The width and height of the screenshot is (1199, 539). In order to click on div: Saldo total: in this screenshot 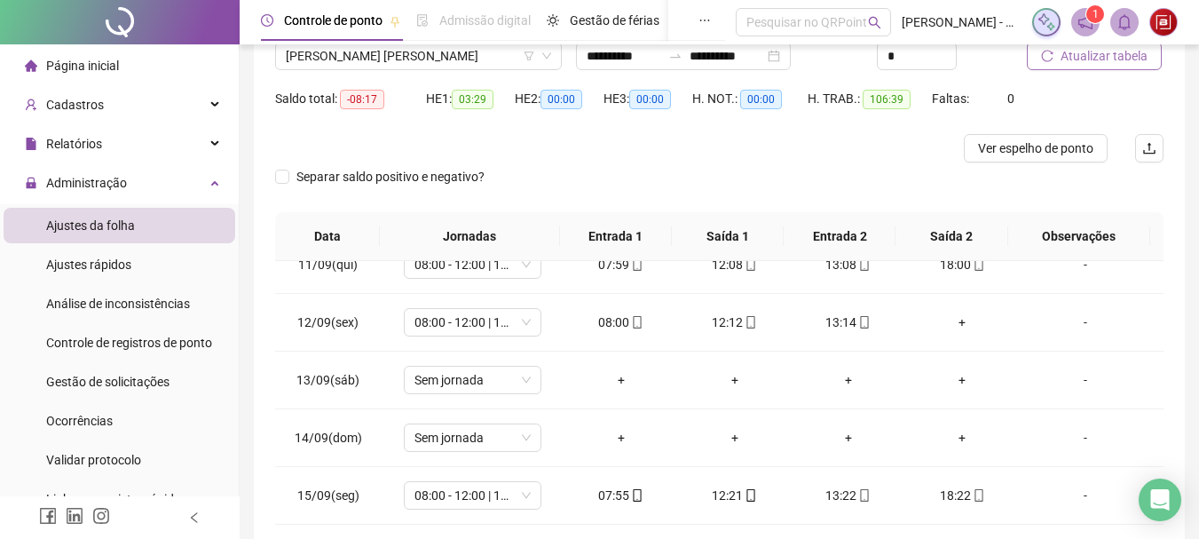, I will do `click(351, 99)`.